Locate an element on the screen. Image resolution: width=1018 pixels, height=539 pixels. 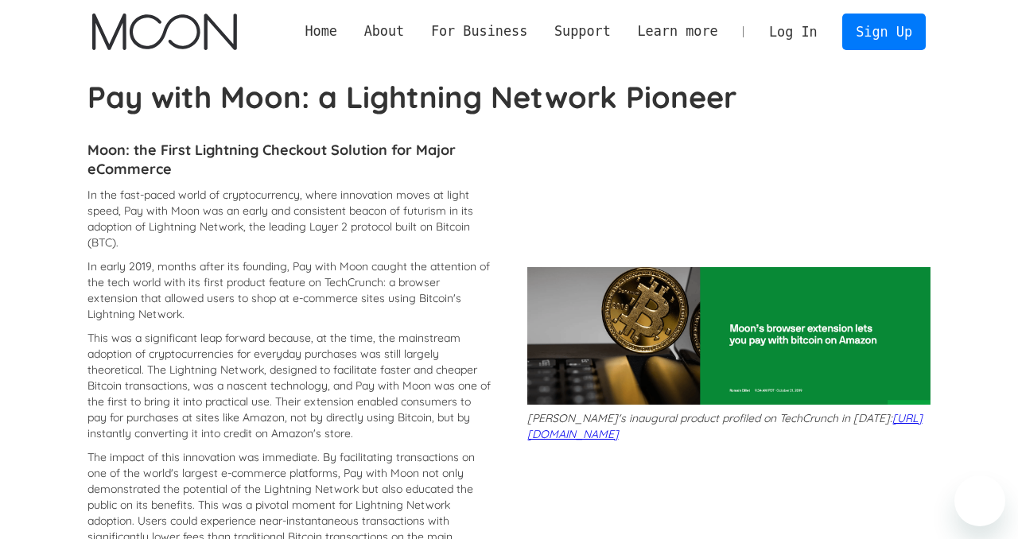
a: home is located at coordinates (164, 32).